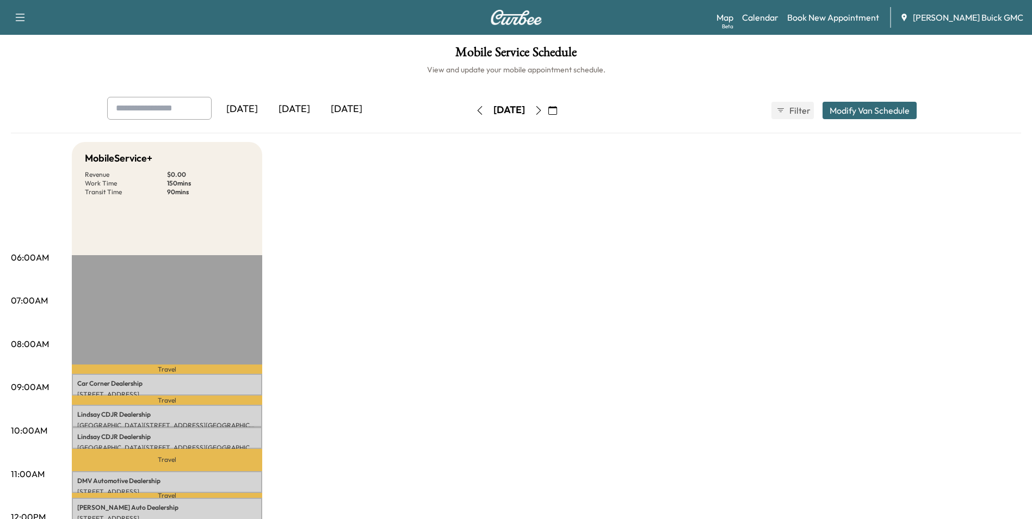 The image size is (1032, 519). I want to click on a: MapBeta, so click(725, 17).